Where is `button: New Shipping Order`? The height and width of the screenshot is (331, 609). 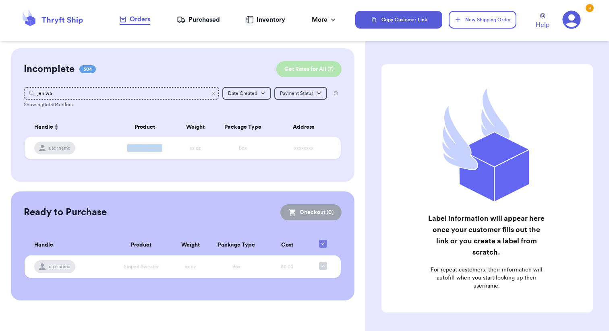
button: New Shipping Order is located at coordinates (482, 20).